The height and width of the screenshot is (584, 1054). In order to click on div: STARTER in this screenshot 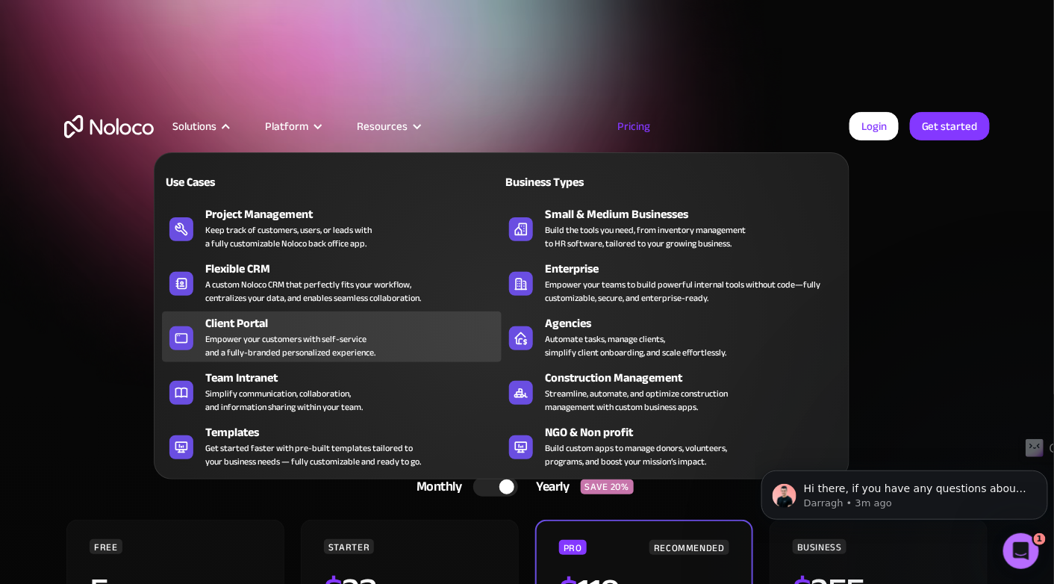, I will do `click(349, 546)`.